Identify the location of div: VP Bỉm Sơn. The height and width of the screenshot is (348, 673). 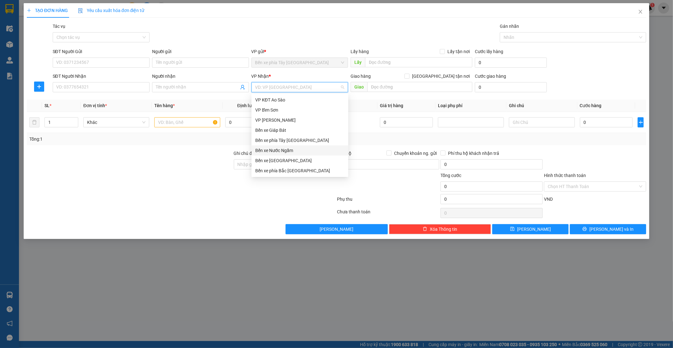
(300, 110).